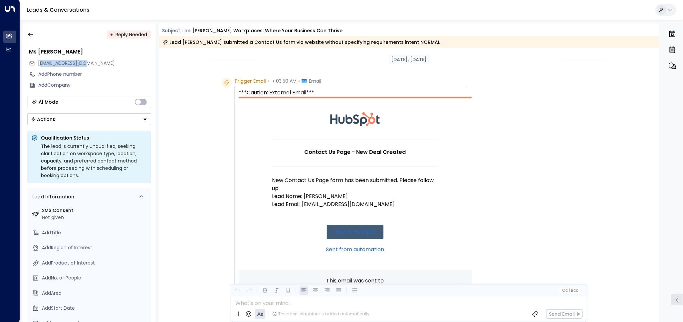  What do you see at coordinates (94, 161) in the screenshot?
I see `div: The lead is currently unqualified, seeking clarification on workspace type, location, capacity, a...` at bounding box center [94, 161].